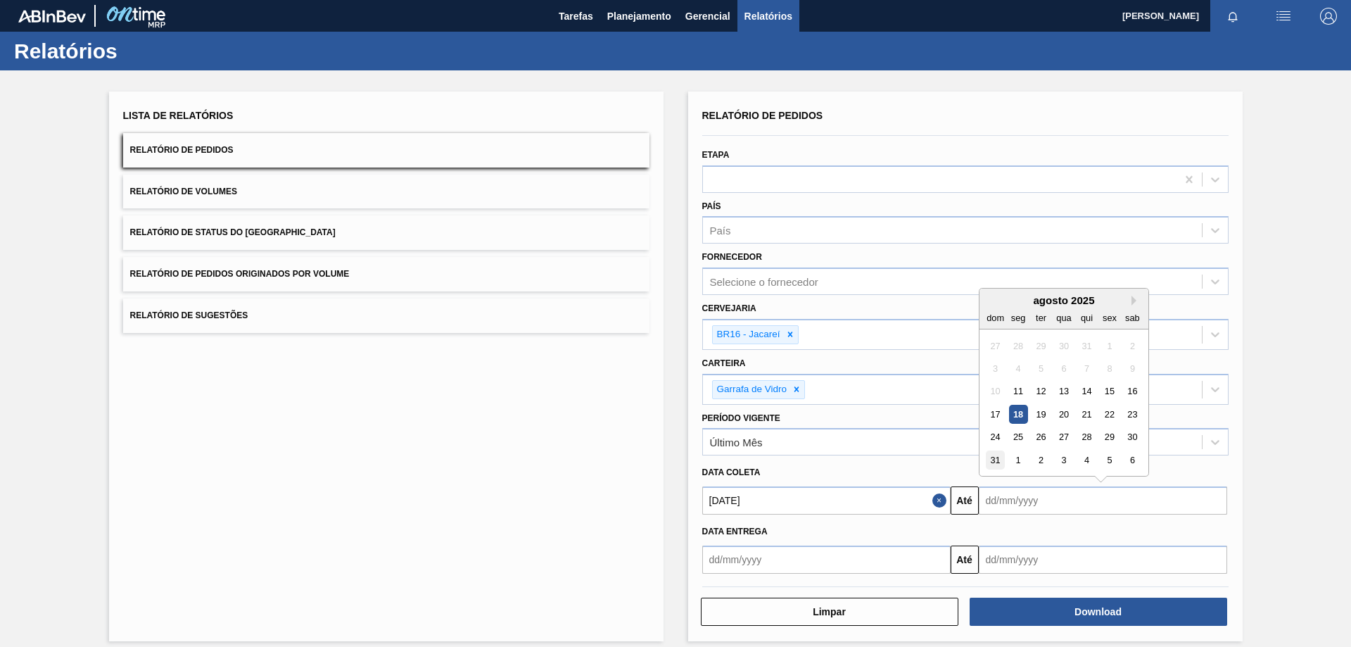 The image size is (1351, 647). Describe the element at coordinates (1131, 459) in the screenshot. I see `div: Choose sábado, 6 de setembro de 2025` at that location.